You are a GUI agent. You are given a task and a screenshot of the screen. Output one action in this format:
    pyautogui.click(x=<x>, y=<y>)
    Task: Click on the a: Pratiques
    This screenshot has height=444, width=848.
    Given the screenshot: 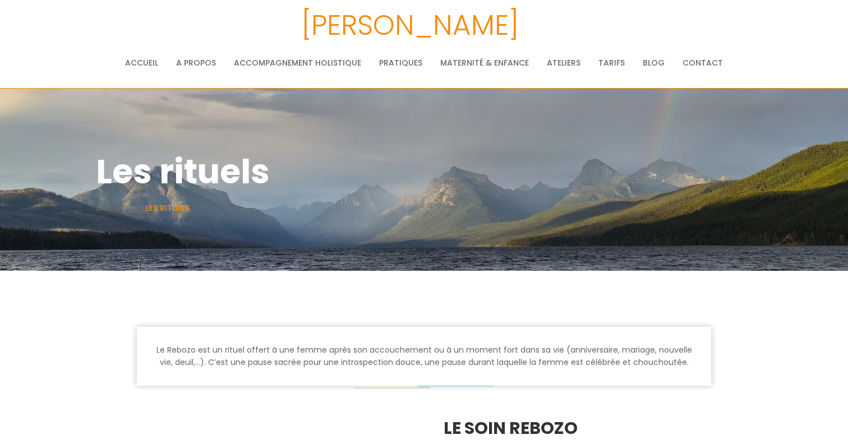 What is the action you would take?
    pyautogui.click(x=400, y=63)
    